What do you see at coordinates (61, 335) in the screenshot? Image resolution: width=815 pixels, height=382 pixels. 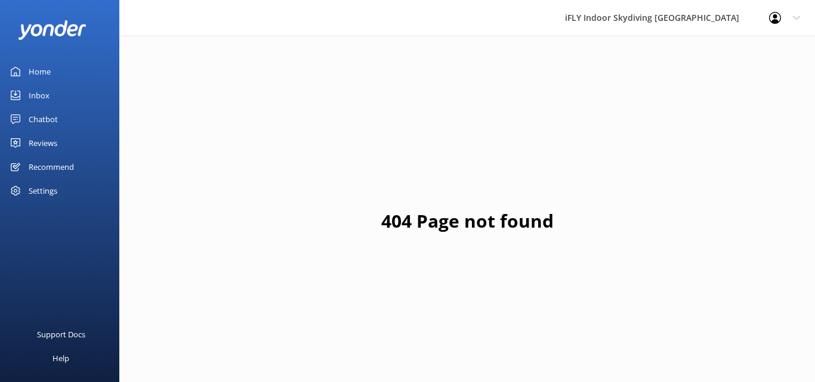 I see `div: Support Docs` at bounding box center [61, 335].